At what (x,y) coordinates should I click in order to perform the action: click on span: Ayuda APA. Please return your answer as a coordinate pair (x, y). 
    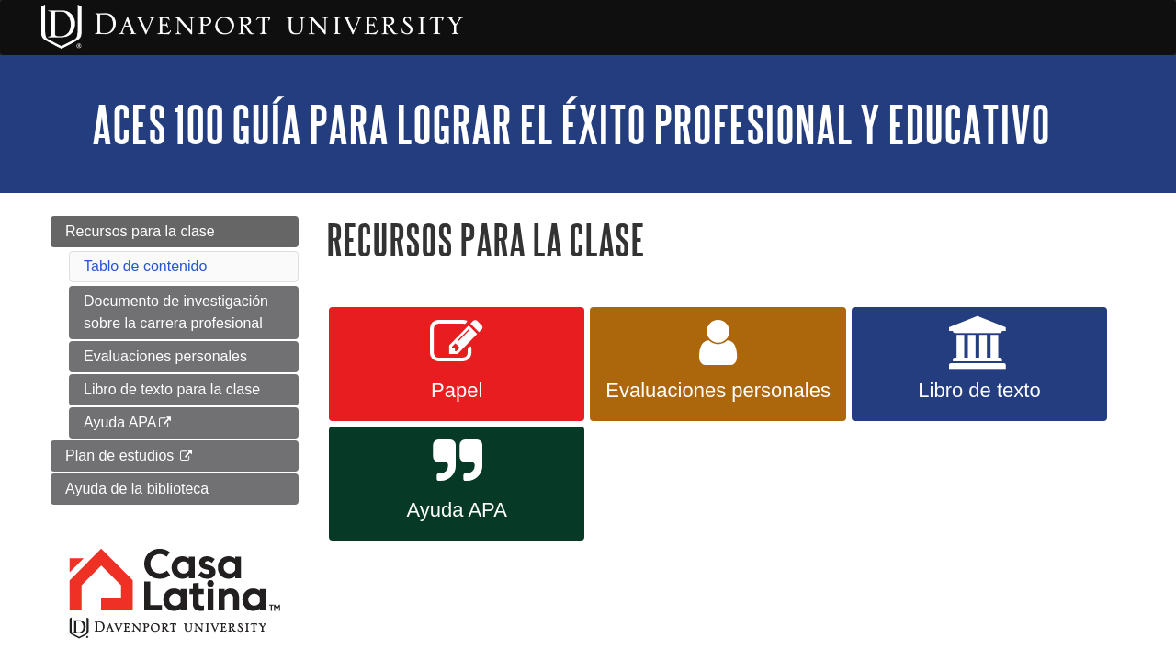
    Looking at the image, I should click on (457, 510).